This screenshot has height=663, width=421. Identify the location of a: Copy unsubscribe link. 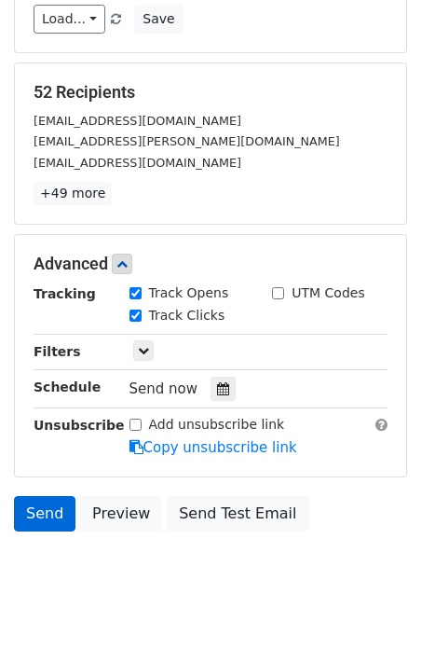
(213, 447).